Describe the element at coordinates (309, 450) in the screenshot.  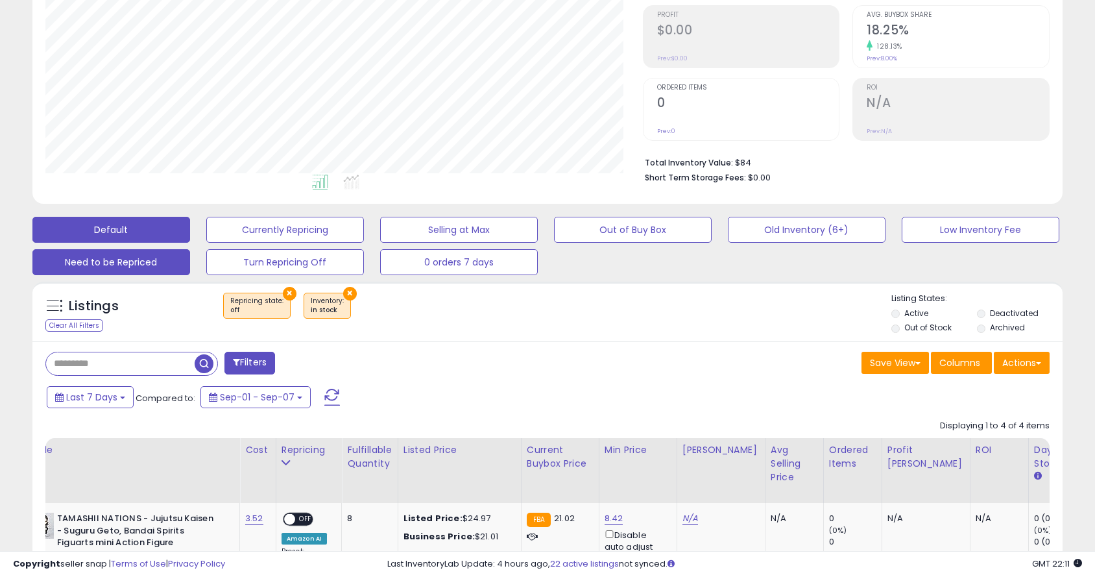
I see `div: Repricing` at that location.